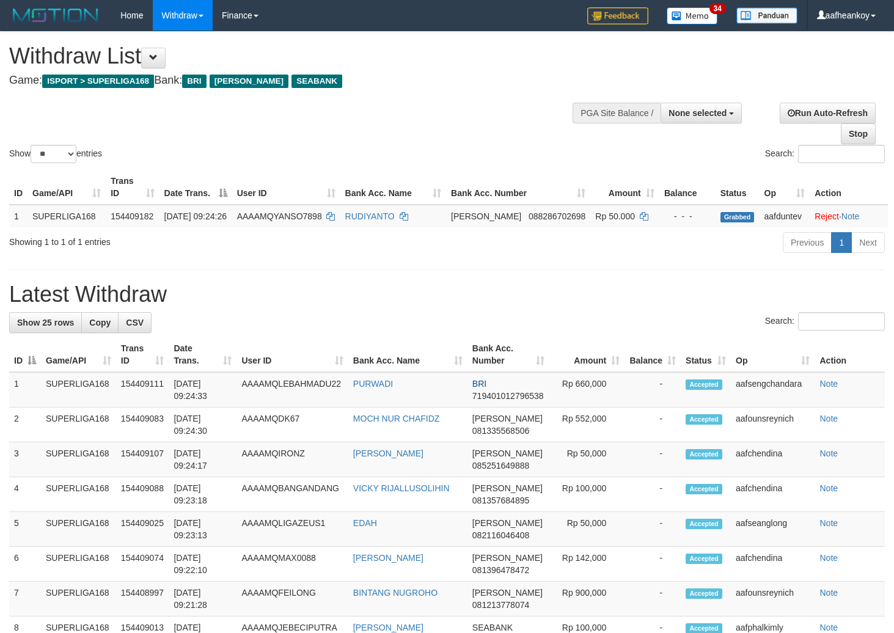 The image size is (894, 633). What do you see at coordinates (557, 216) in the screenshot?
I see `span: Copy 088286702698 to clipboard` at bounding box center [557, 216].